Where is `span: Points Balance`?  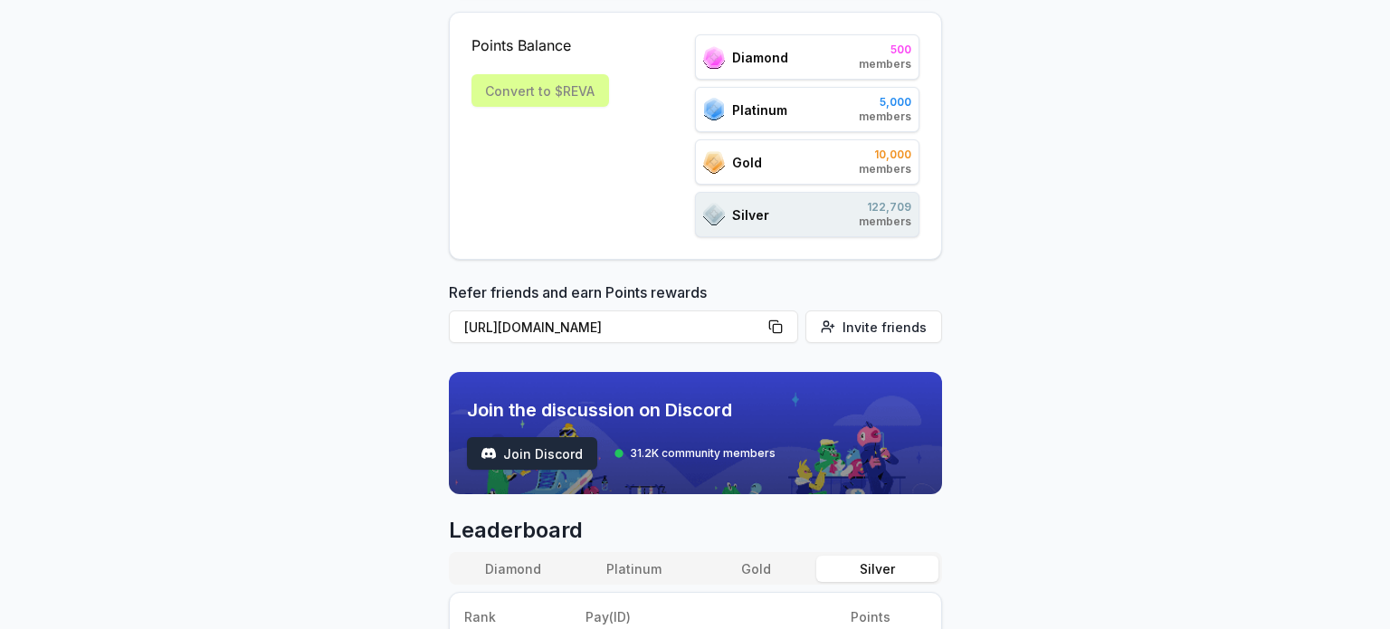
span: Points Balance is located at coordinates (540, 45).